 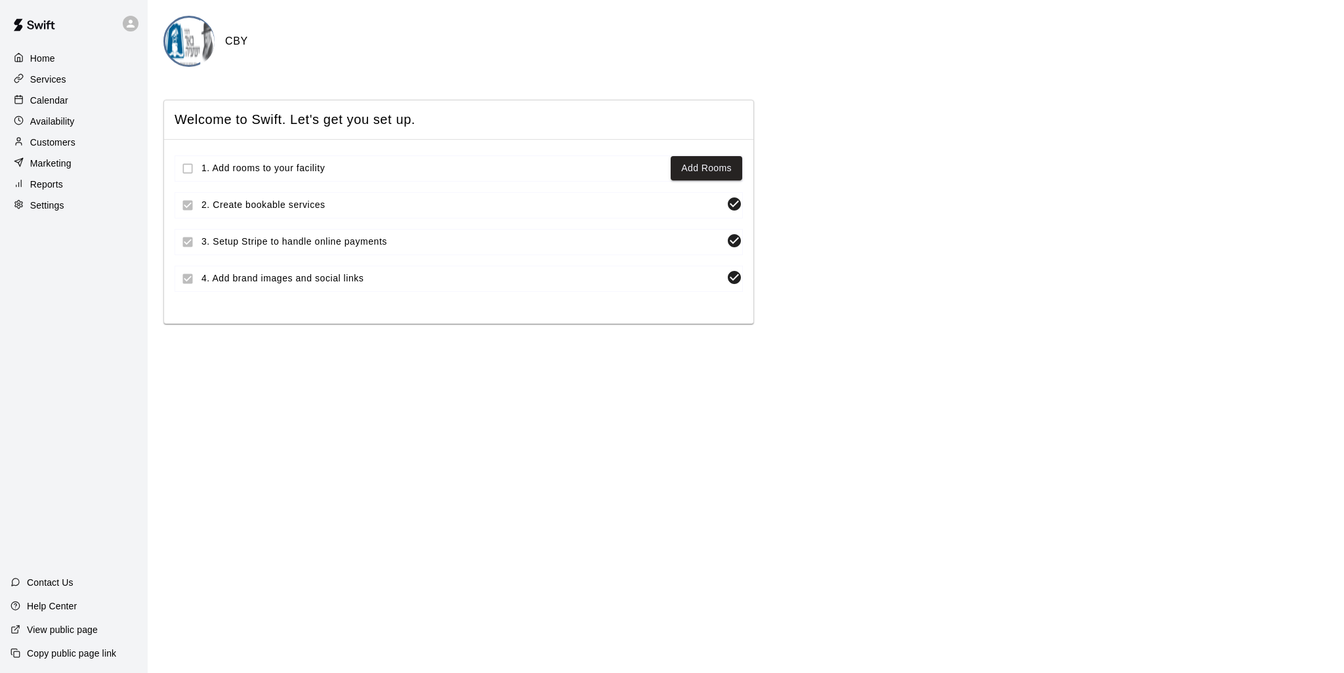 I want to click on img: CBY logo, so click(x=190, y=42).